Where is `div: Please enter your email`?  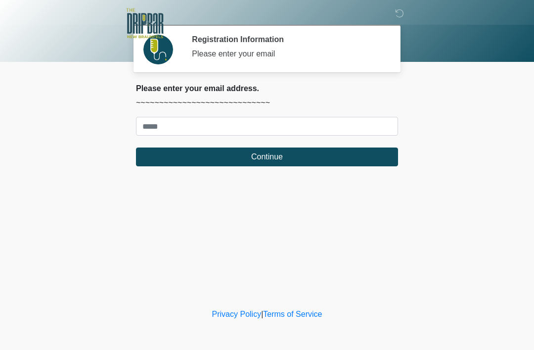 div: Please enter your email is located at coordinates (287, 54).